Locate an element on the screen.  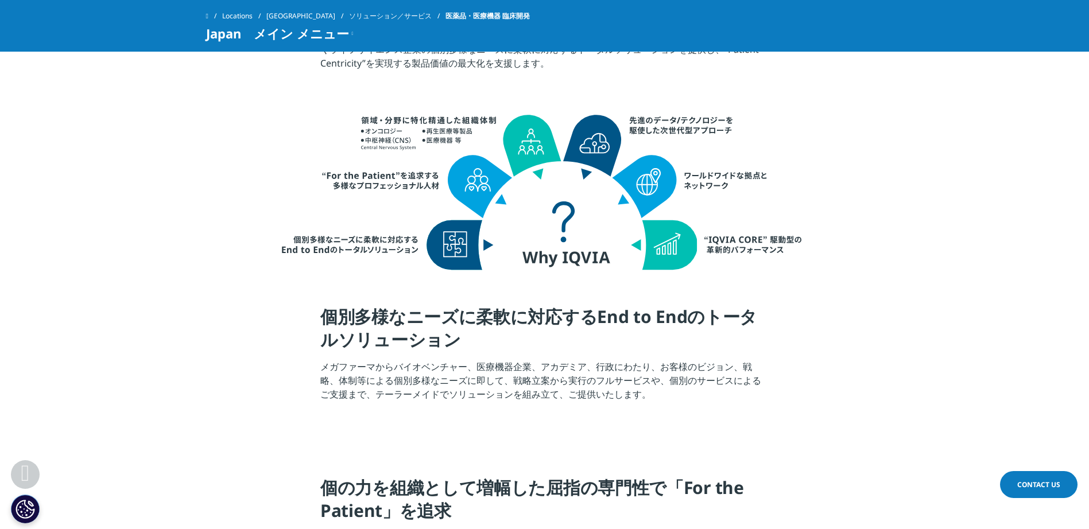
p: メガファーマからバイオベンチャー、医療機器企業、アカデミア、行政にわたり、お客様のビジョン、戦略、体制等による個別多様なニーズに即して、戦略立案から実行のフルサービスや、個別のサービスによるご支... is located at coordinates (544, 384).